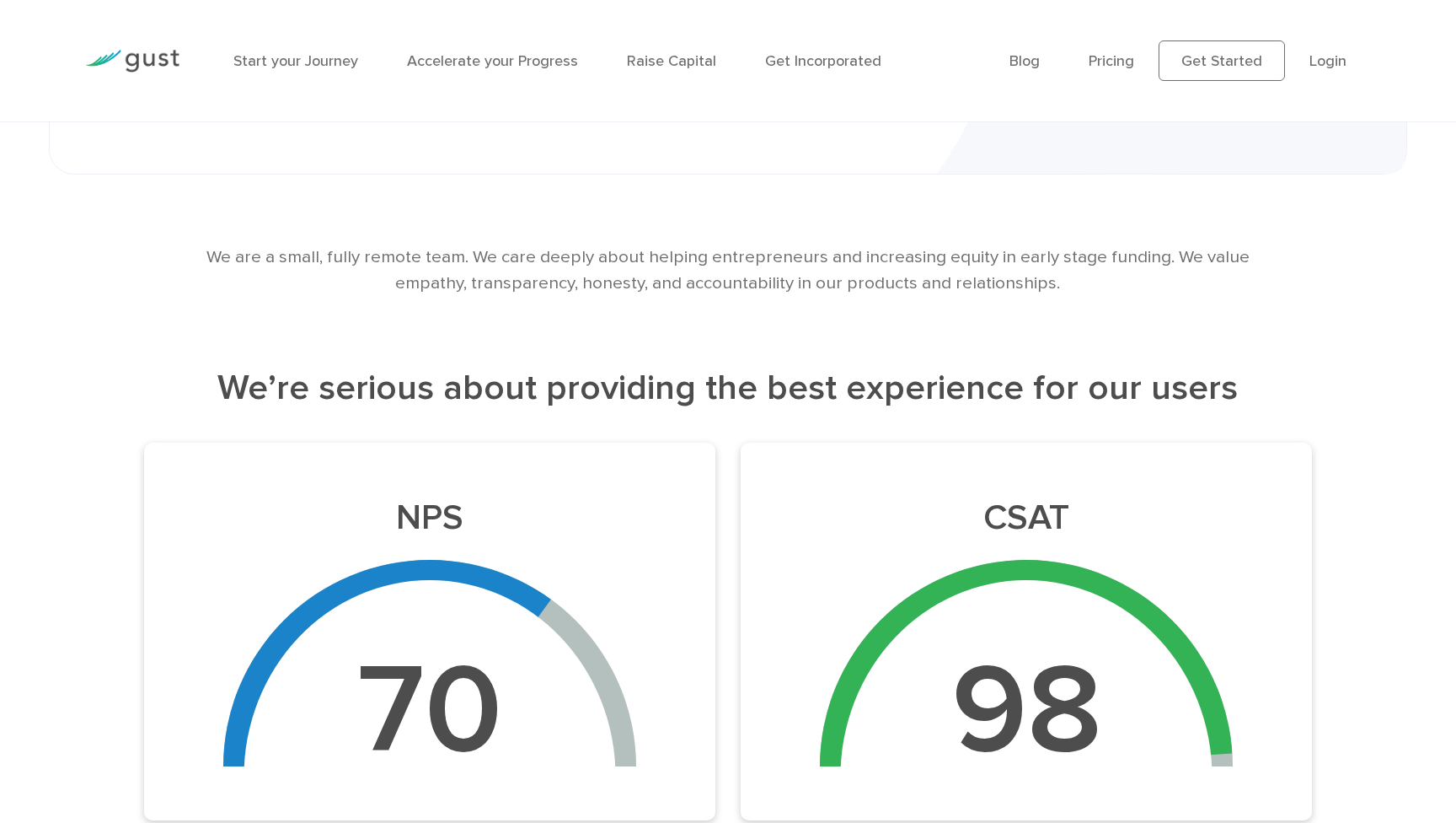 This screenshot has height=823, width=1456. I want to click on a: Pricing, so click(1112, 61).